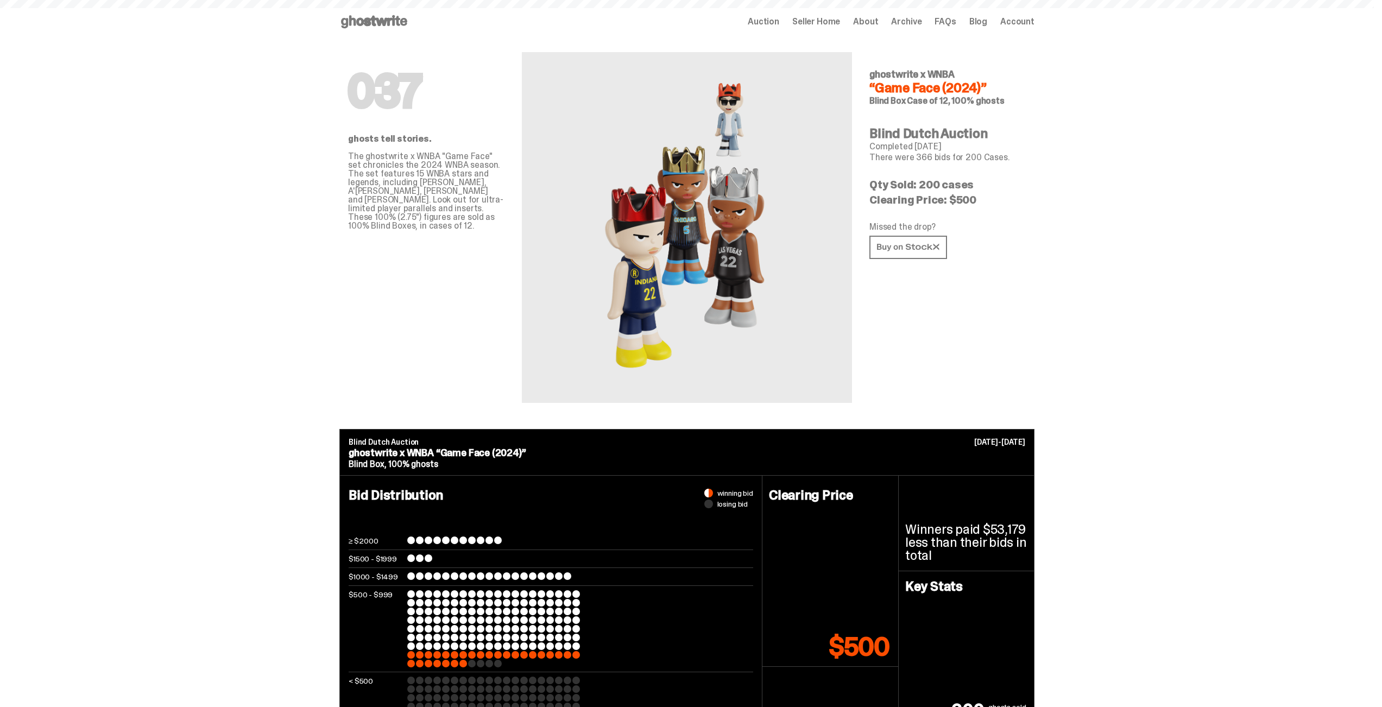  I want to click on p: Winners paid $53,179 less than their bids in total, so click(966, 543).